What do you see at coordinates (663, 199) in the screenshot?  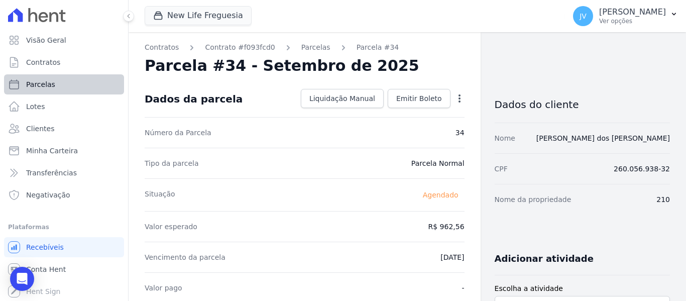 I see `dd: 210` at bounding box center [663, 199].